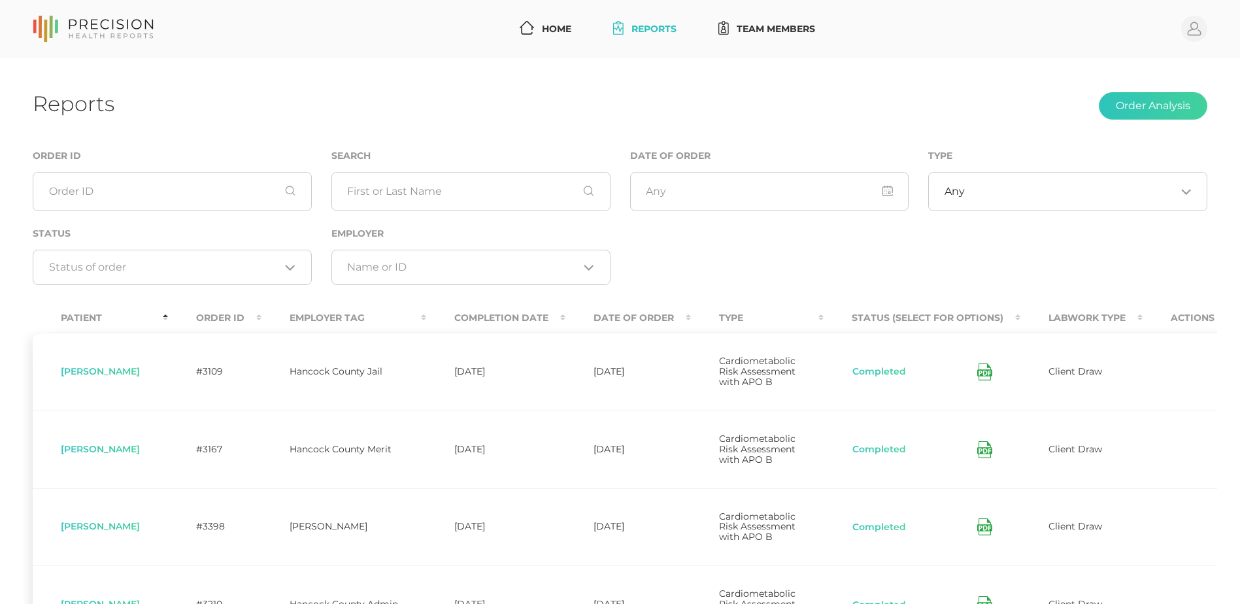  I want to click on th: Labwork Type : activate to sort column ascending, so click(1081, 318).